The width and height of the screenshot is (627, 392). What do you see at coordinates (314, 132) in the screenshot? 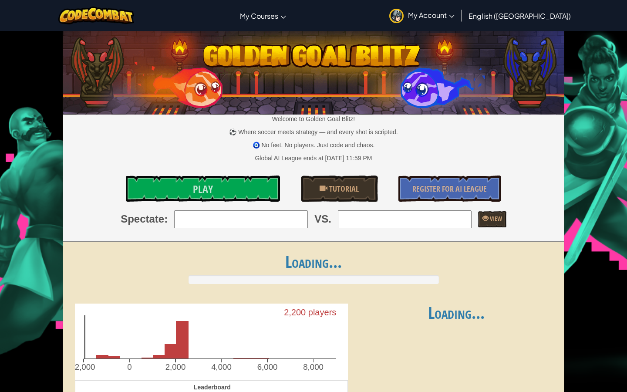
I see `p: ⚽ Where soccer meets strategy — and every shot is scripted.` at bounding box center [314, 132].